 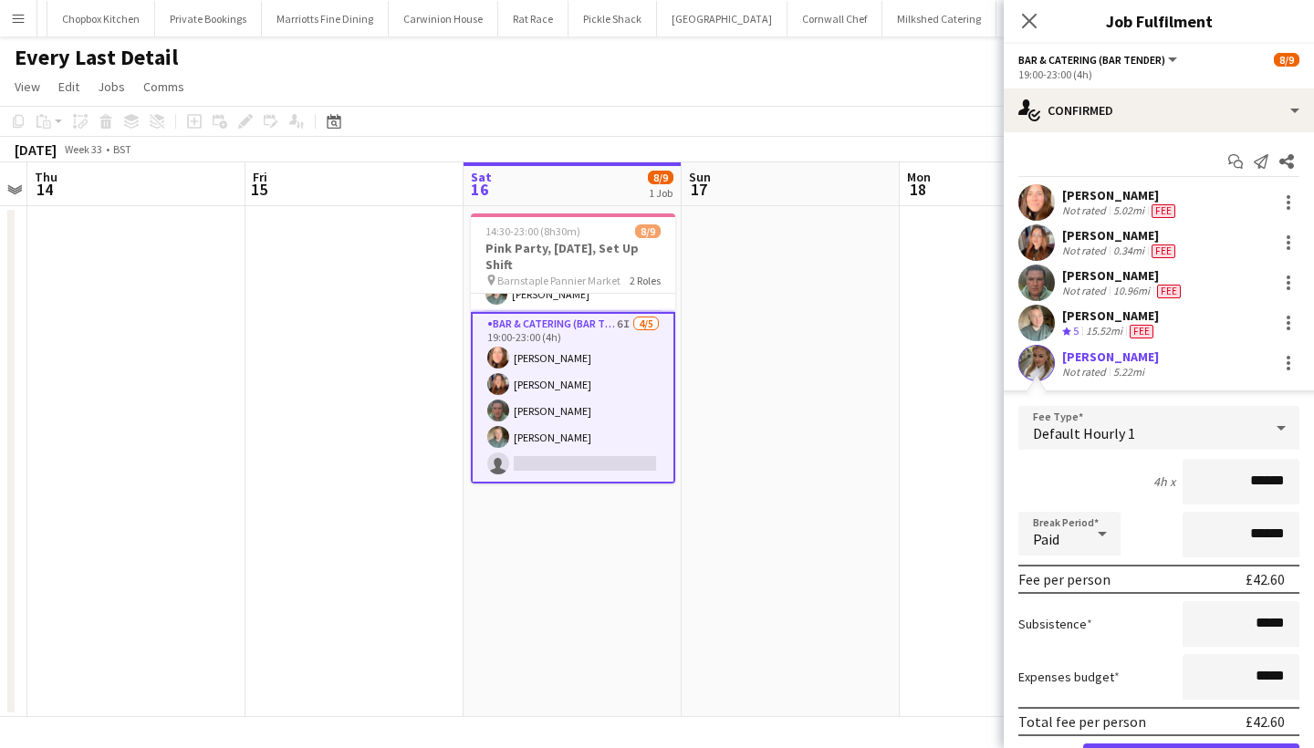 What do you see at coordinates (480, 189) in the screenshot?
I see `span: 16` at bounding box center [480, 189].